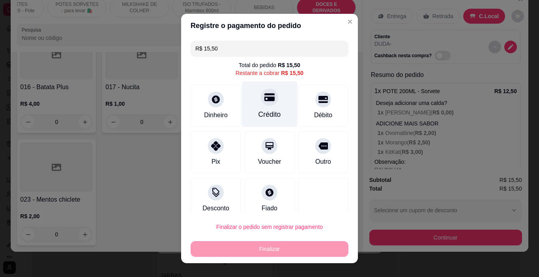  I want to click on button: Finalizar o pedido sem registrar pagamento, so click(269, 227).